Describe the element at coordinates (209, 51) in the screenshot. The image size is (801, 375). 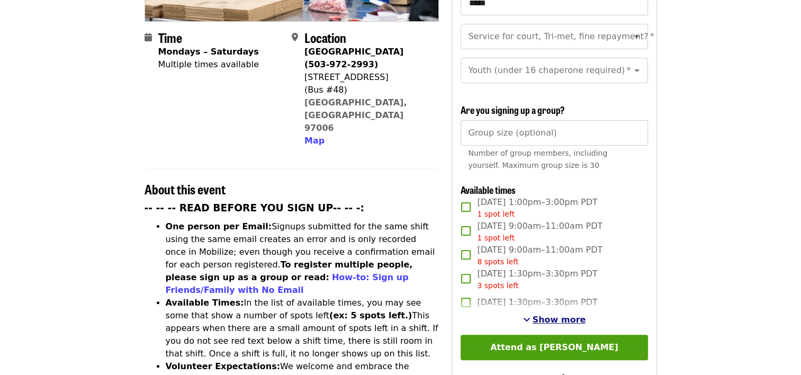
I see `strong: Mondays – Saturdays` at that location.